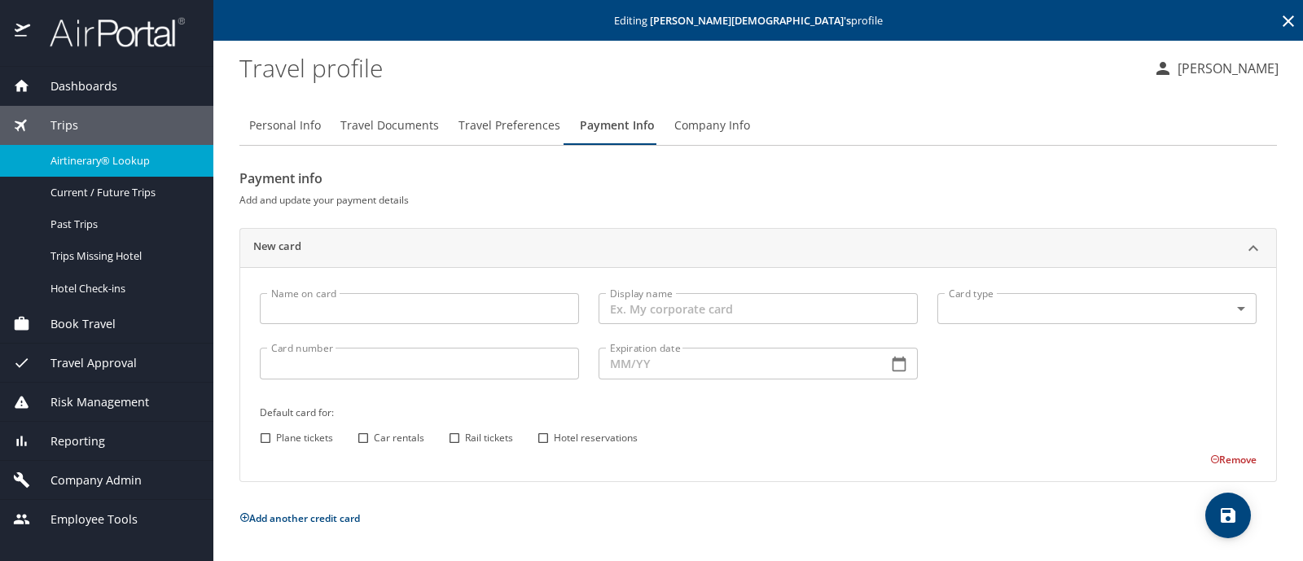 Image resolution: width=1303 pixels, height=561 pixels. I want to click on span: Past Trips, so click(122, 224).